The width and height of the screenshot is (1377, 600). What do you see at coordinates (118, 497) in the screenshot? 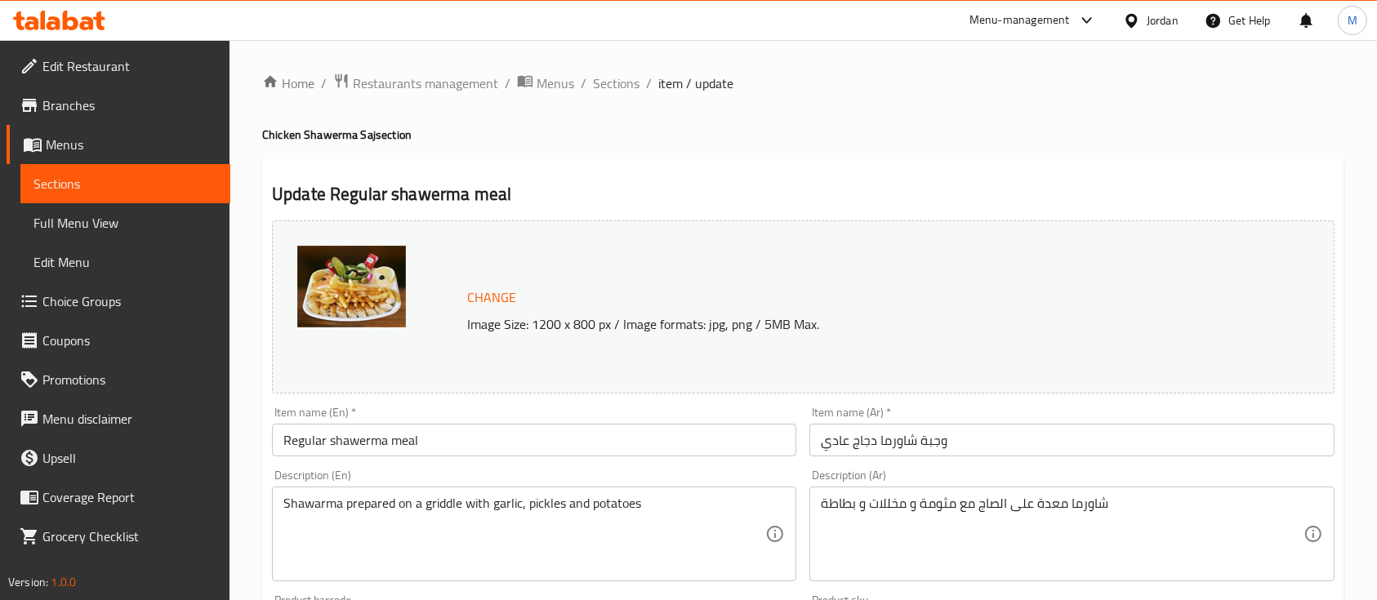
I see `a: Coverage Report` at bounding box center [118, 497].